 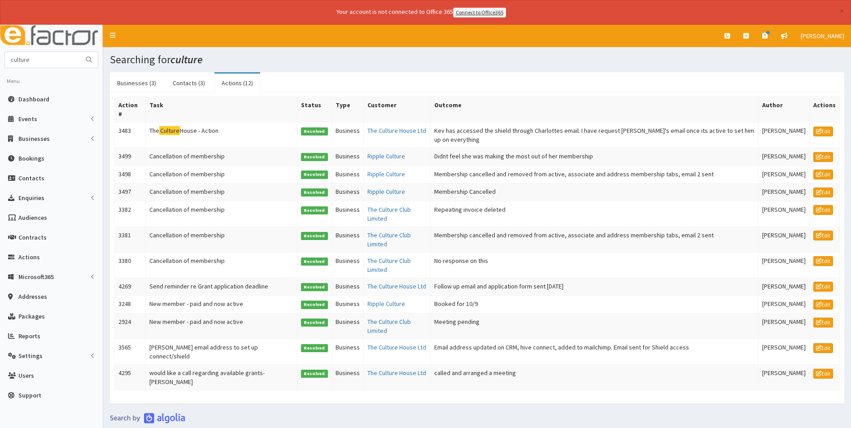 What do you see at coordinates (26, 375) in the screenshot?
I see `span: Users` at bounding box center [26, 375].